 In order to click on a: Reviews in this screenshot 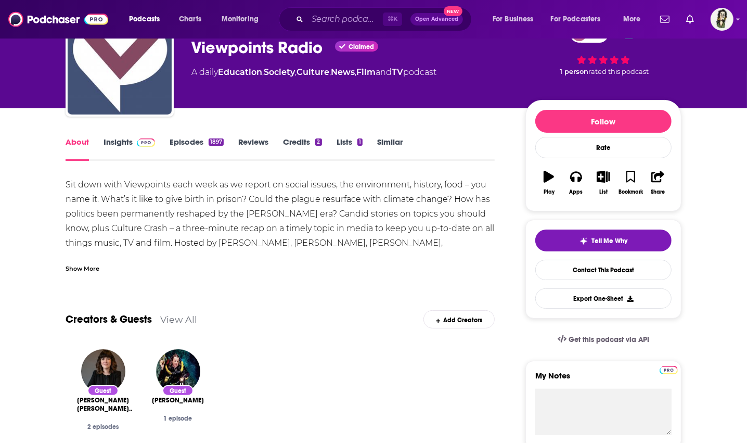, I will do `click(253, 149)`.